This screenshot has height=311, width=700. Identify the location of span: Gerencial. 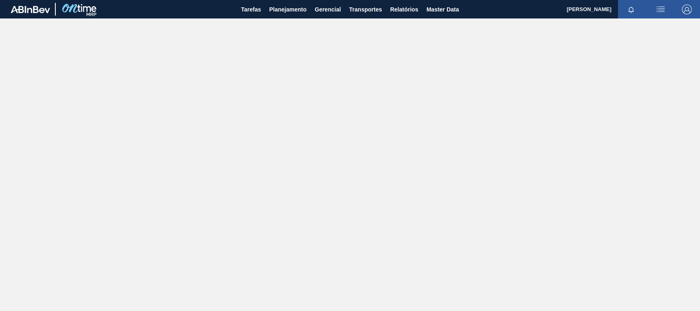
(328, 9).